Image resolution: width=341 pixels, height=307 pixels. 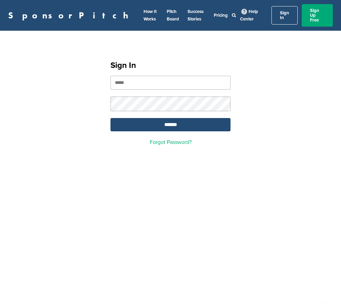 What do you see at coordinates (249, 15) in the screenshot?
I see `a: Help Center` at bounding box center [249, 15].